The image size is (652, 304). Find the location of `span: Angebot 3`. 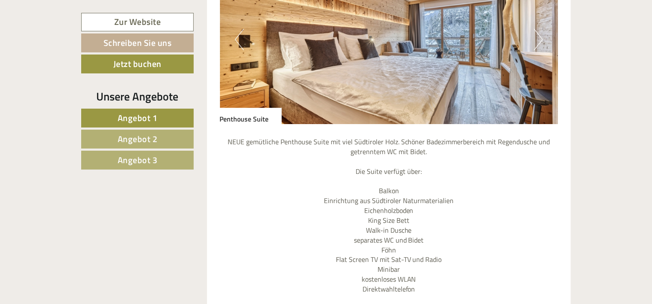

span: Angebot 3 is located at coordinates (138, 160).